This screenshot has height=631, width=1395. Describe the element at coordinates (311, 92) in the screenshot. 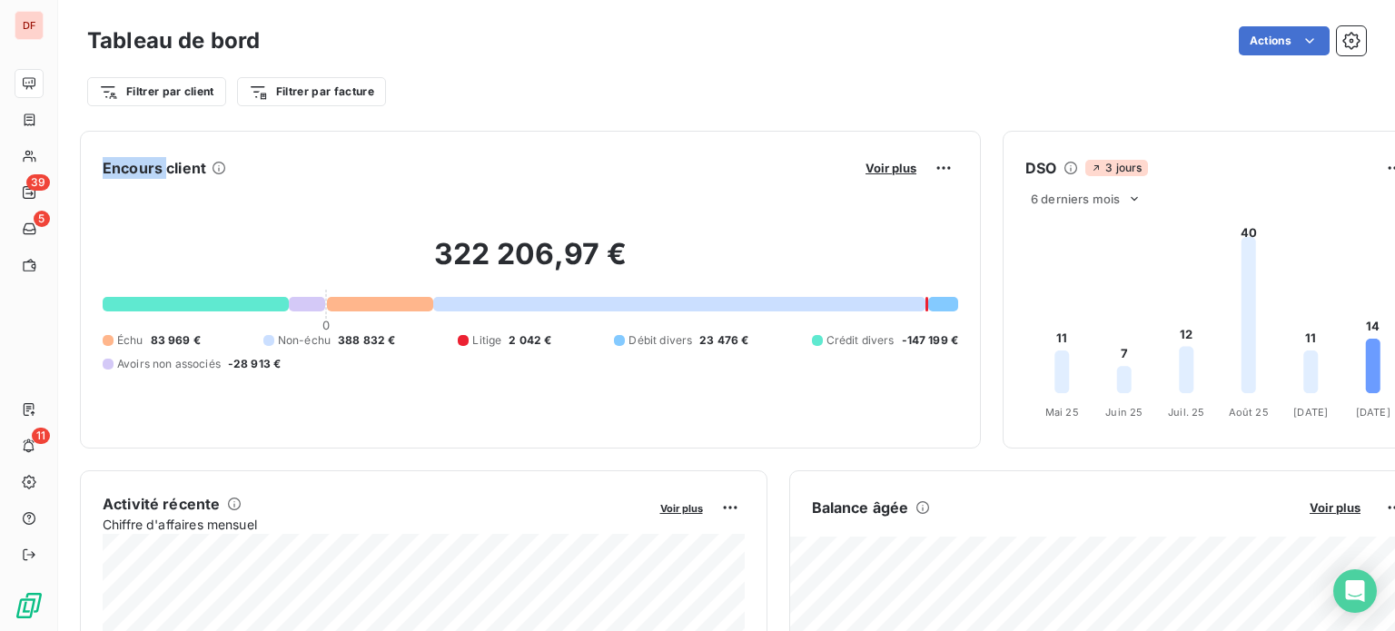

I see `button: Filtrer par facture` at that location.